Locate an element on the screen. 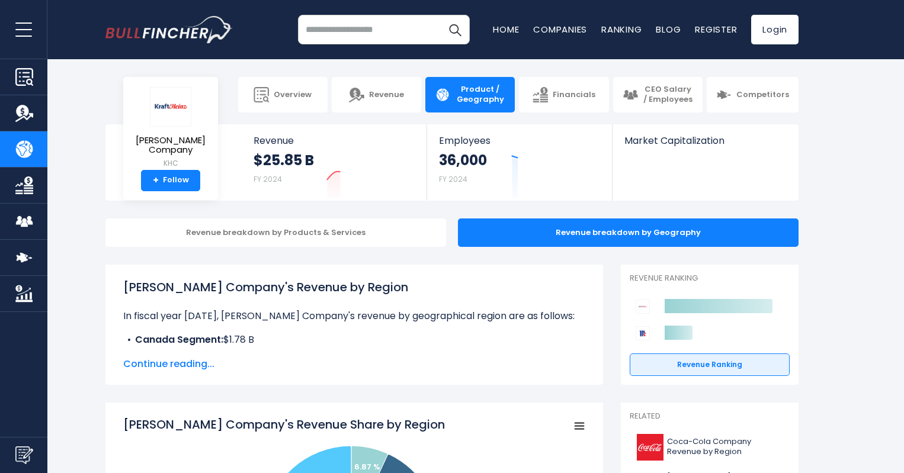 Image resolution: width=904 pixels, height=473 pixels. small: KHC is located at coordinates (171, 163).